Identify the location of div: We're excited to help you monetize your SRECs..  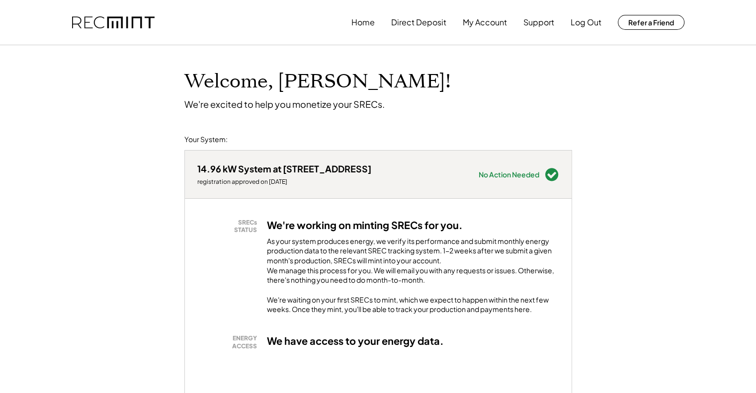
(284, 104).